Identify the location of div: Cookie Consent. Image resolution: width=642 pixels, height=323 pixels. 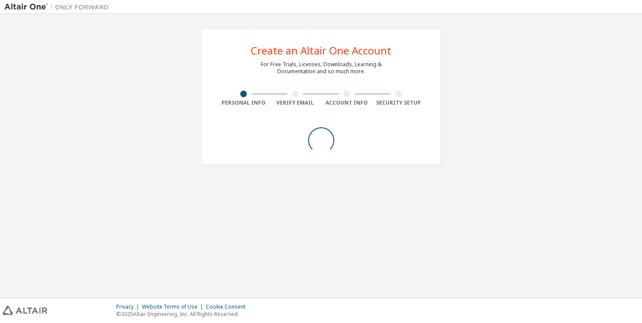
(228, 307).